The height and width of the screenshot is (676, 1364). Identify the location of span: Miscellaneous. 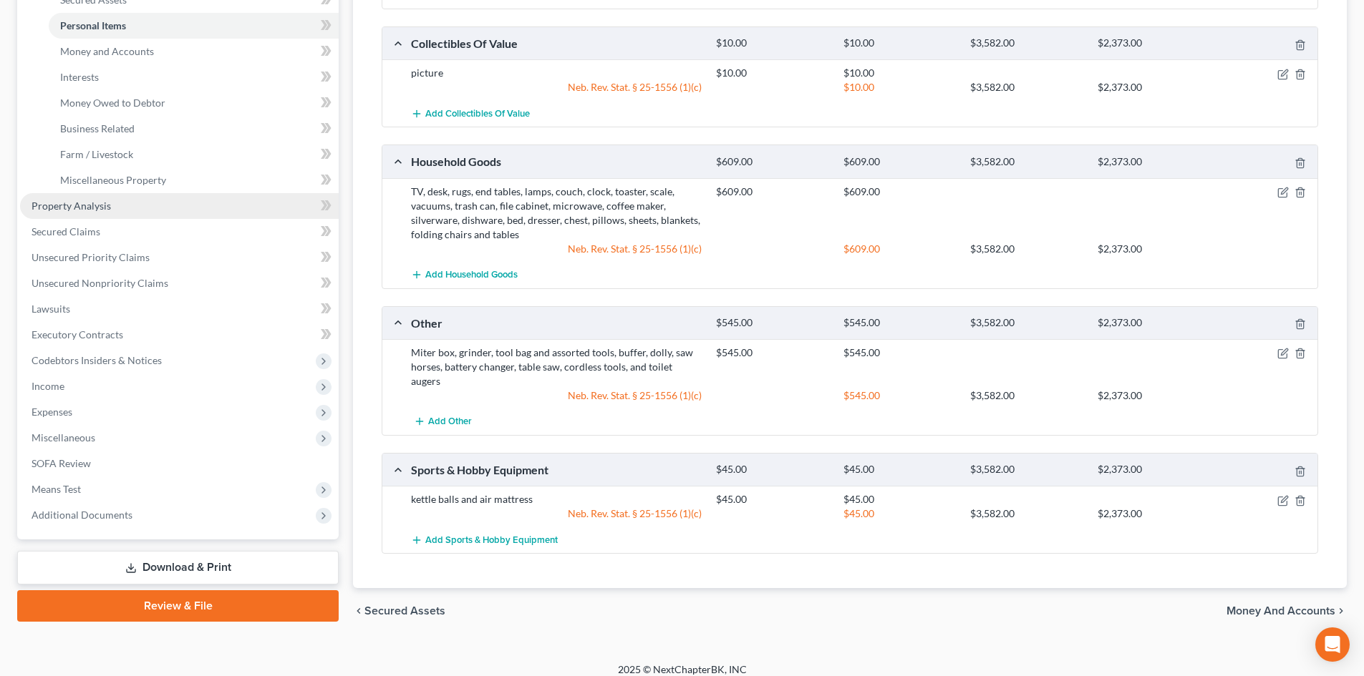
(63, 437).